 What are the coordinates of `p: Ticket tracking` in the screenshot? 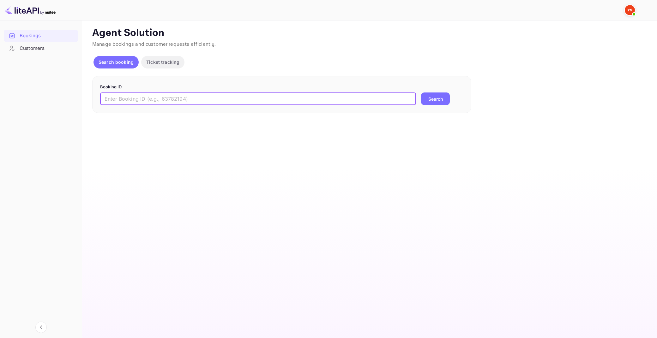 It's located at (163, 62).